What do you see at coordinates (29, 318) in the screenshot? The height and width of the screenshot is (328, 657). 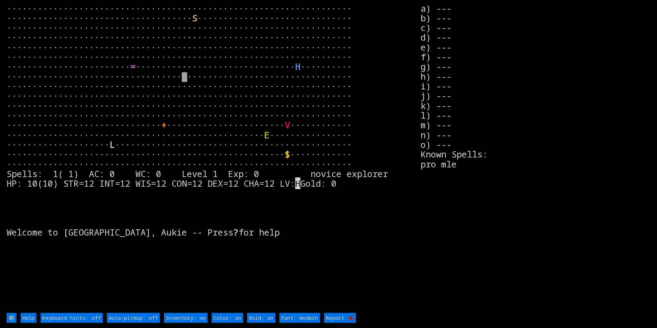 I see `input: Help` at bounding box center [29, 318].